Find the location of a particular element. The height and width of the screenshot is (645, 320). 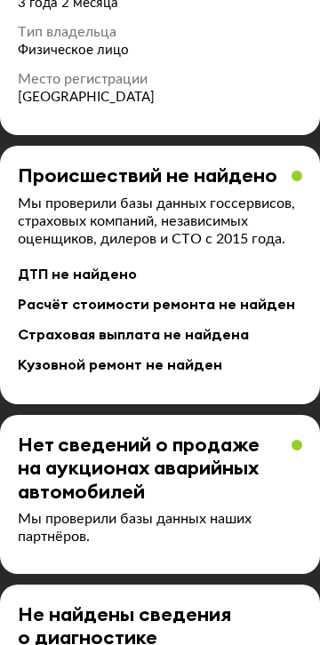

div: Страховая выплата не найдена is located at coordinates (160, 334).